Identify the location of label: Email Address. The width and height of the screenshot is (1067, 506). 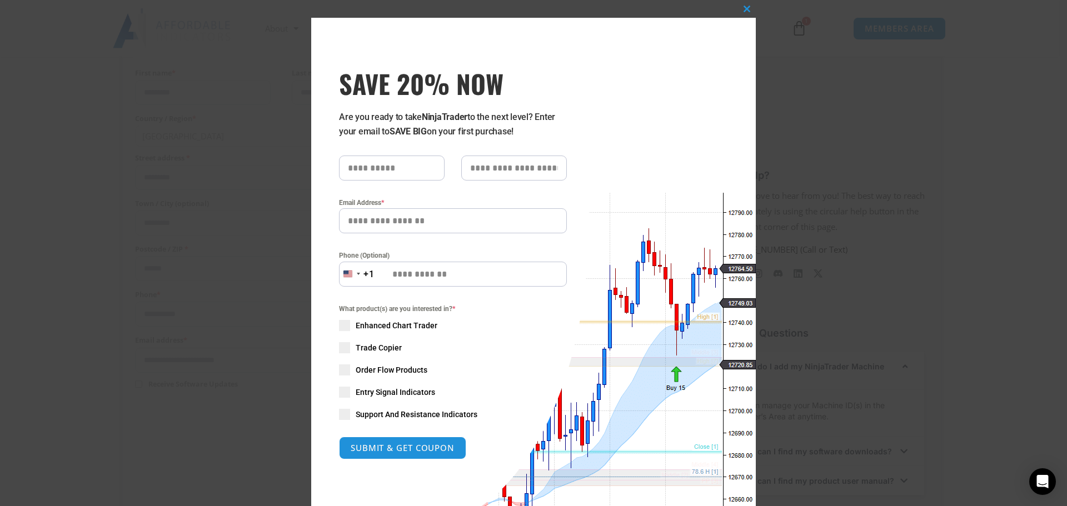
(453, 203).